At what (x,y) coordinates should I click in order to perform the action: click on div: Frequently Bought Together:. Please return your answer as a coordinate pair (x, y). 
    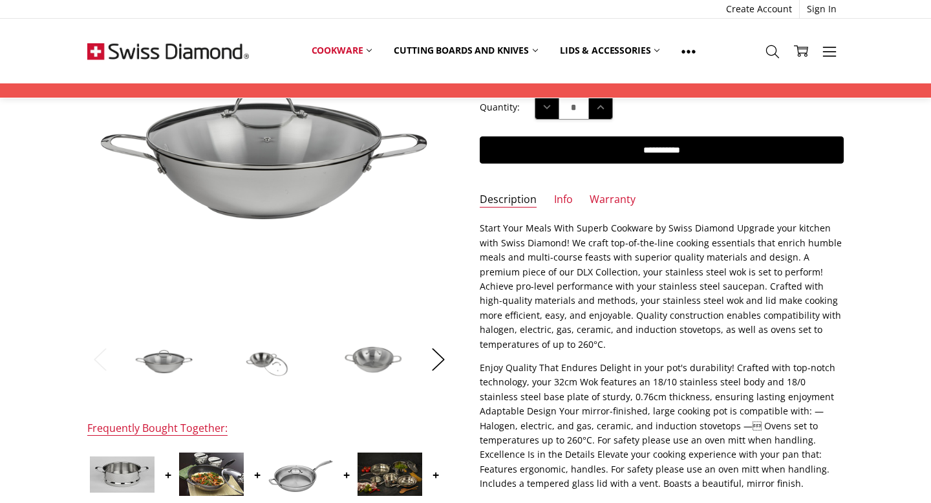
    Looking at the image, I should click on (157, 428).